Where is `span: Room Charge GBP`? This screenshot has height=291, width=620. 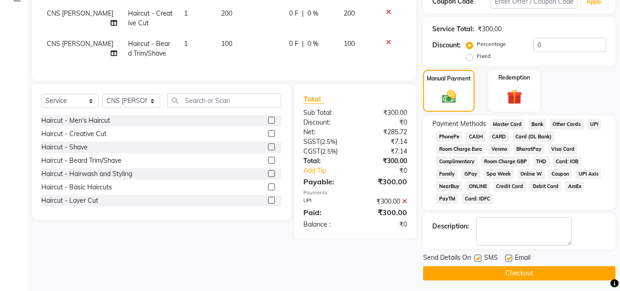
span: Room Charge GBP is located at coordinates (506, 161).